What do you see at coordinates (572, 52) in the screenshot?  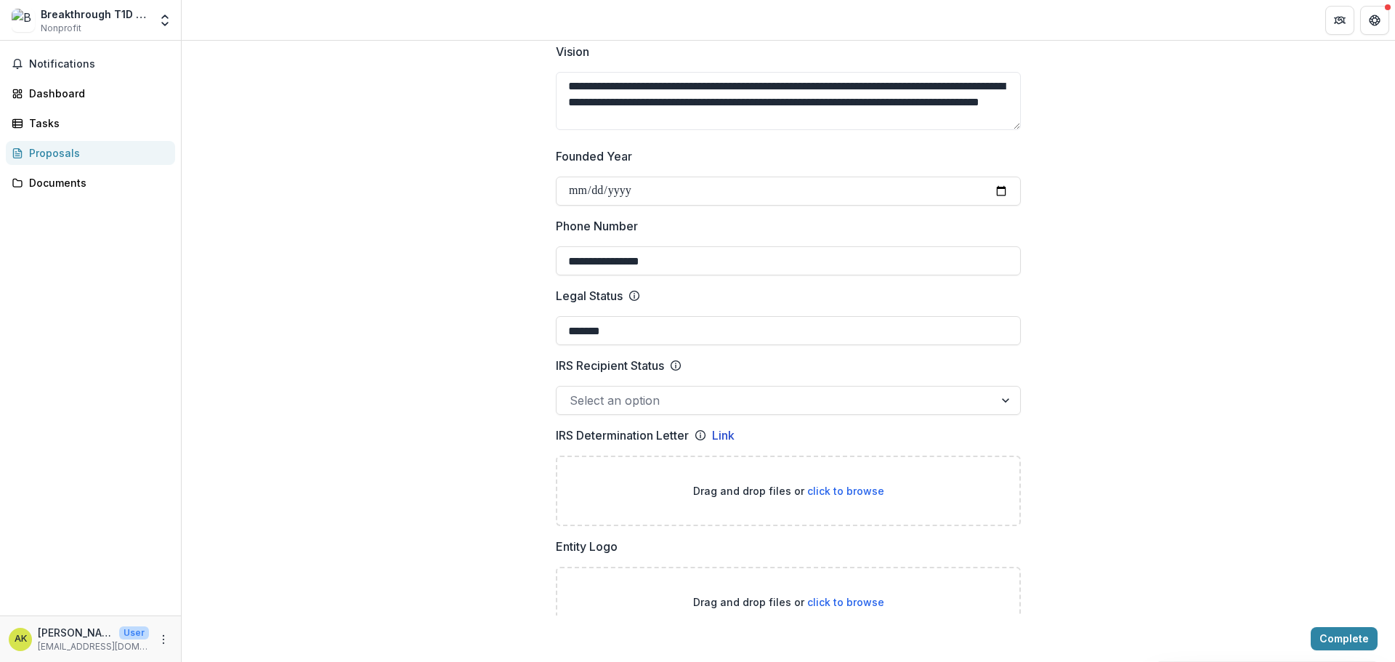 I see `p: Vision` at bounding box center [572, 52].